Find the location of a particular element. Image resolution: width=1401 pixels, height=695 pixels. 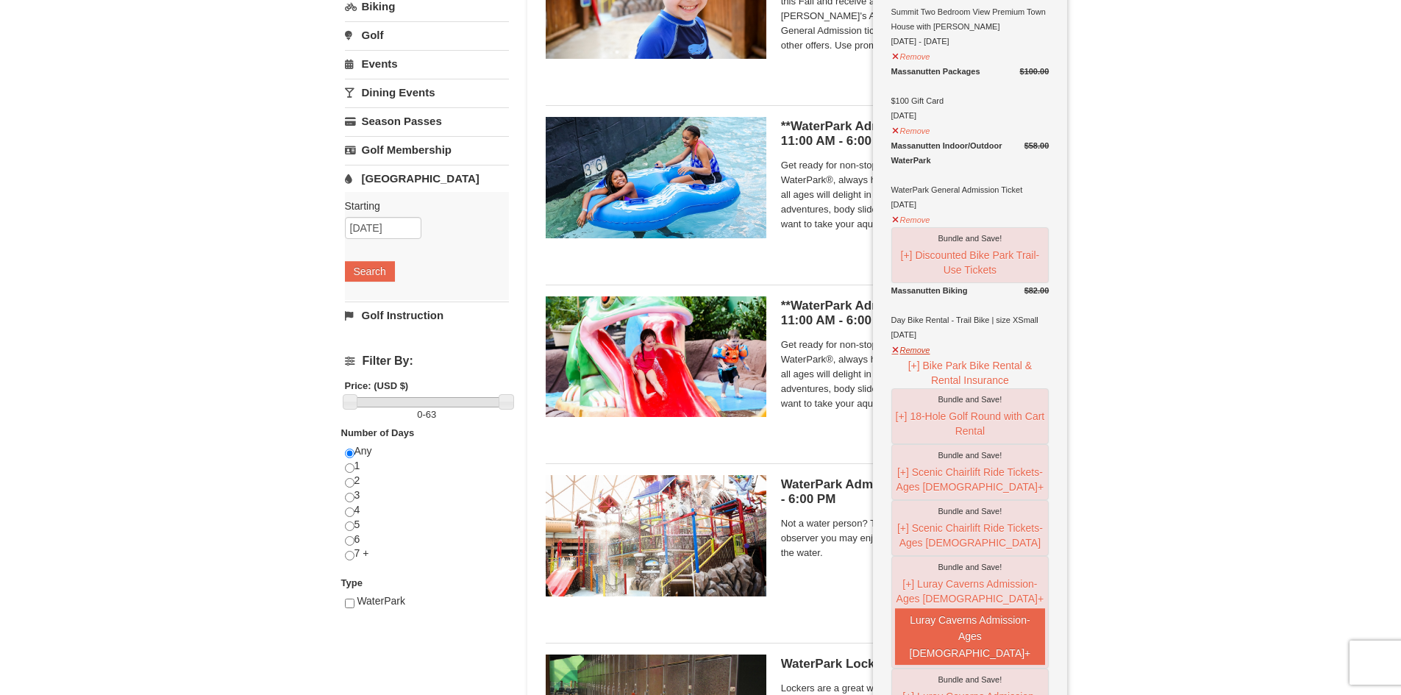

strong: Type is located at coordinates (352, 583).